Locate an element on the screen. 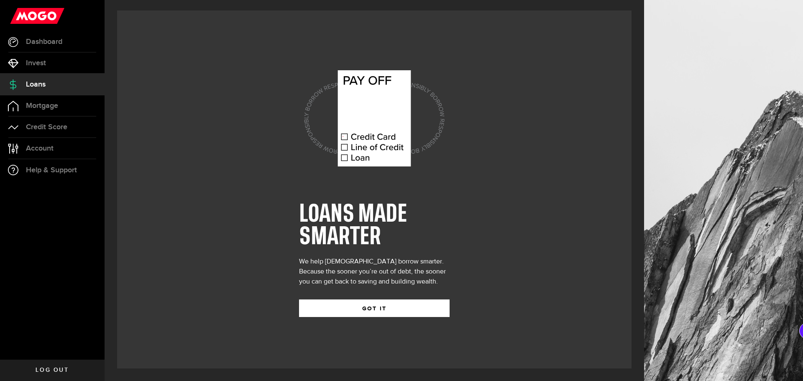 Image resolution: width=803 pixels, height=381 pixels. span: Dashboard is located at coordinates (44, 42).